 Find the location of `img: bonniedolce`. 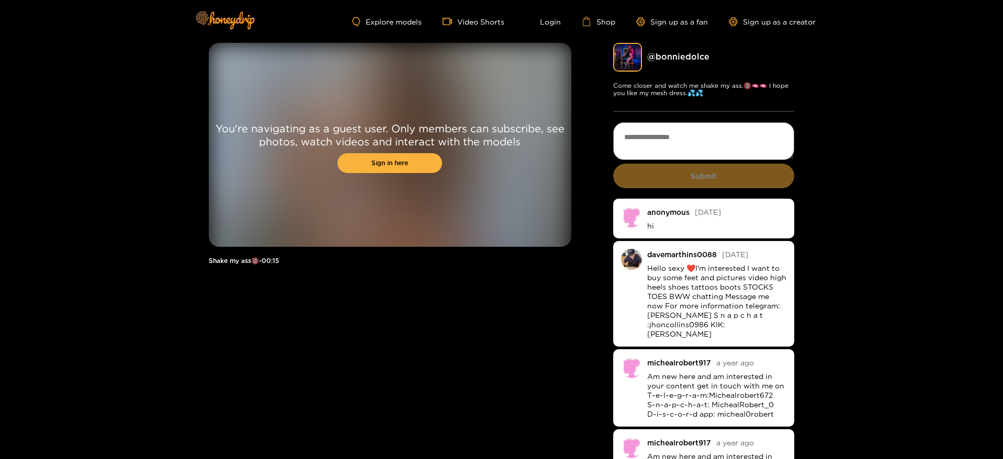

img: bonniedolce is located at coordinates (627, 57).